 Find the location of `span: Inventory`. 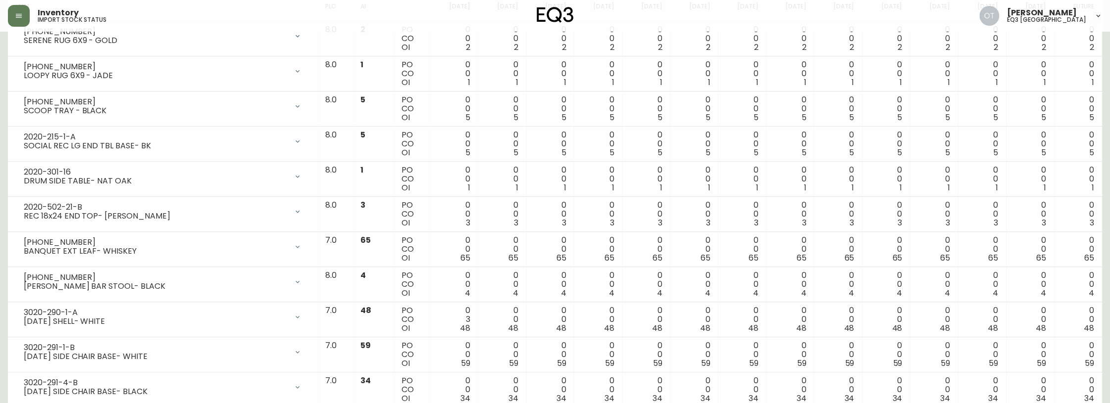

span: Inventory is located at coordinates (58, 13).